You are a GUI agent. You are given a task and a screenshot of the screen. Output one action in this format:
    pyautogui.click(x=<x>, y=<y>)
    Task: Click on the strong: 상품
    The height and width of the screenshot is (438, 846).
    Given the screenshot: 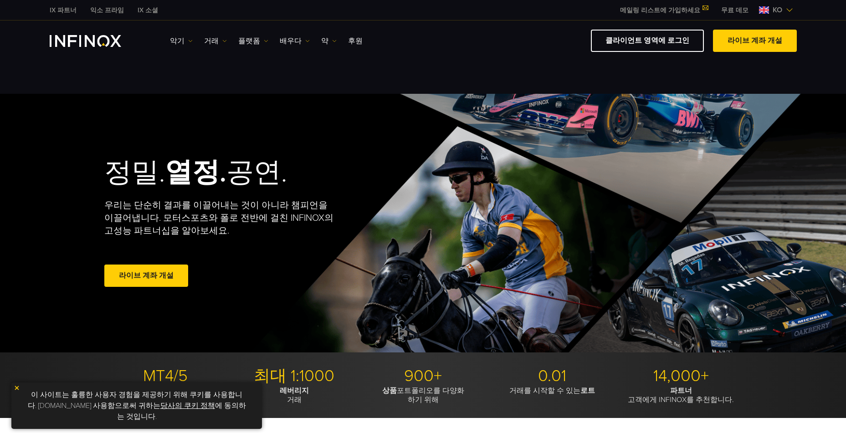 What is the action you would take?
    pyautogui.click(x=390, y=391)
    